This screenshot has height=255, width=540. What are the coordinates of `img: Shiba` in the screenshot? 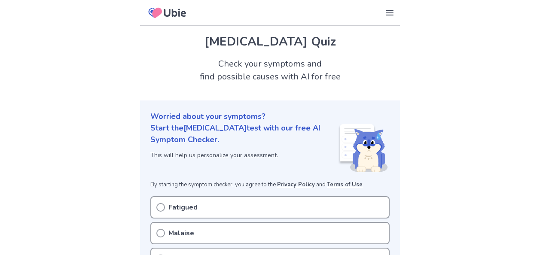 It's located at (363, 148).